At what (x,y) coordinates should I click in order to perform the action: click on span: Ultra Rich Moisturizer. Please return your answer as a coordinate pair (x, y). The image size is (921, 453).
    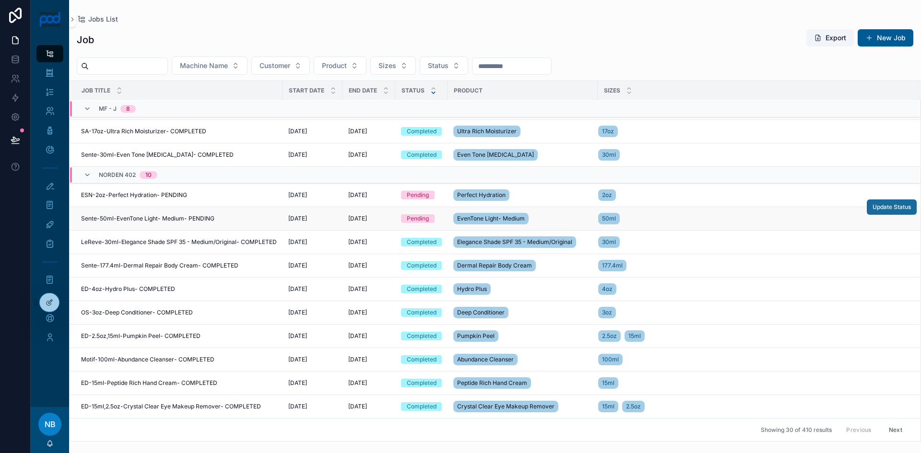
    Looking at the image, I should click on (487, 131).